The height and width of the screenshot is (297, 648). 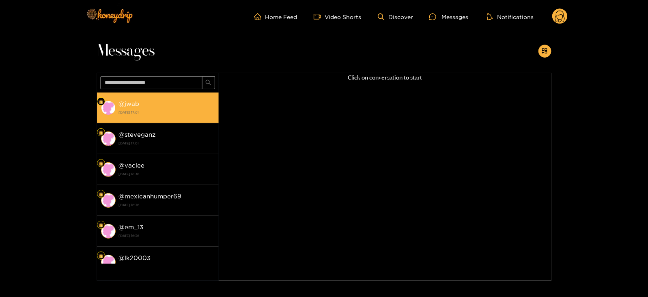 What do you see at coordinates (275, 17) in the screenshot?
I see `a: Home Feed` at bounding box center [275, 17].